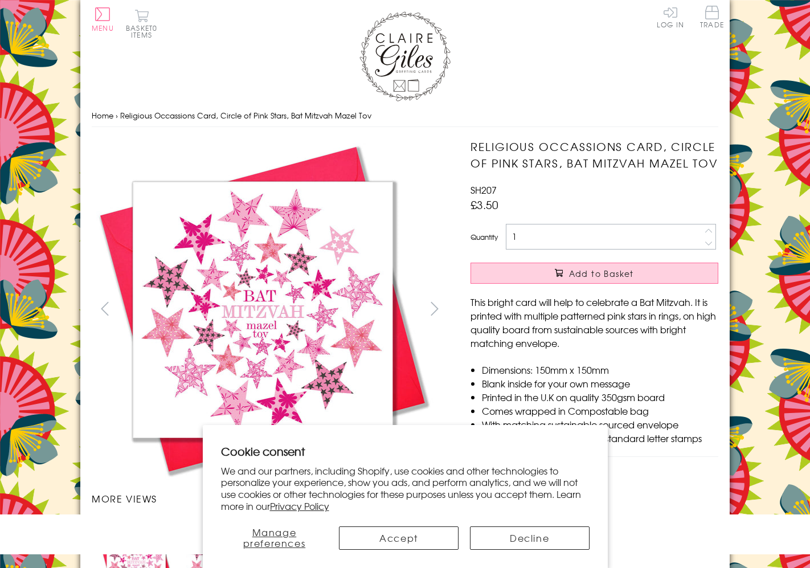 The height and width of the screenshot is (568, 810). Describe the element at coordinates (484, 190) in the screenshot. I see `span: SH207` at that location.